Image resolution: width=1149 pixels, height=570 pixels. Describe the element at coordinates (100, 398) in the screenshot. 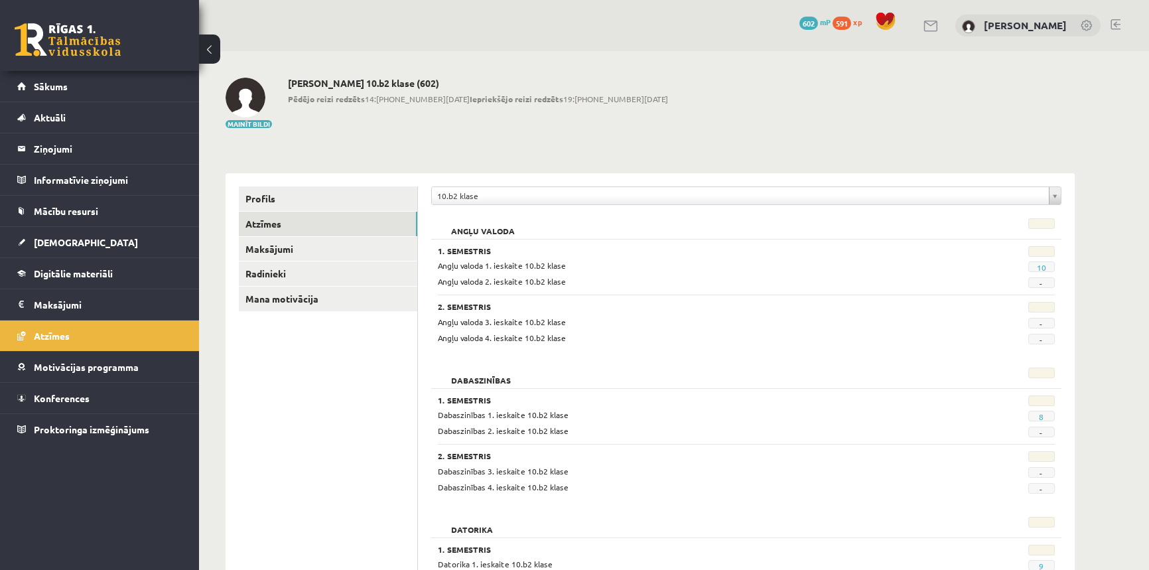

I see `a: Konferences` at that location.